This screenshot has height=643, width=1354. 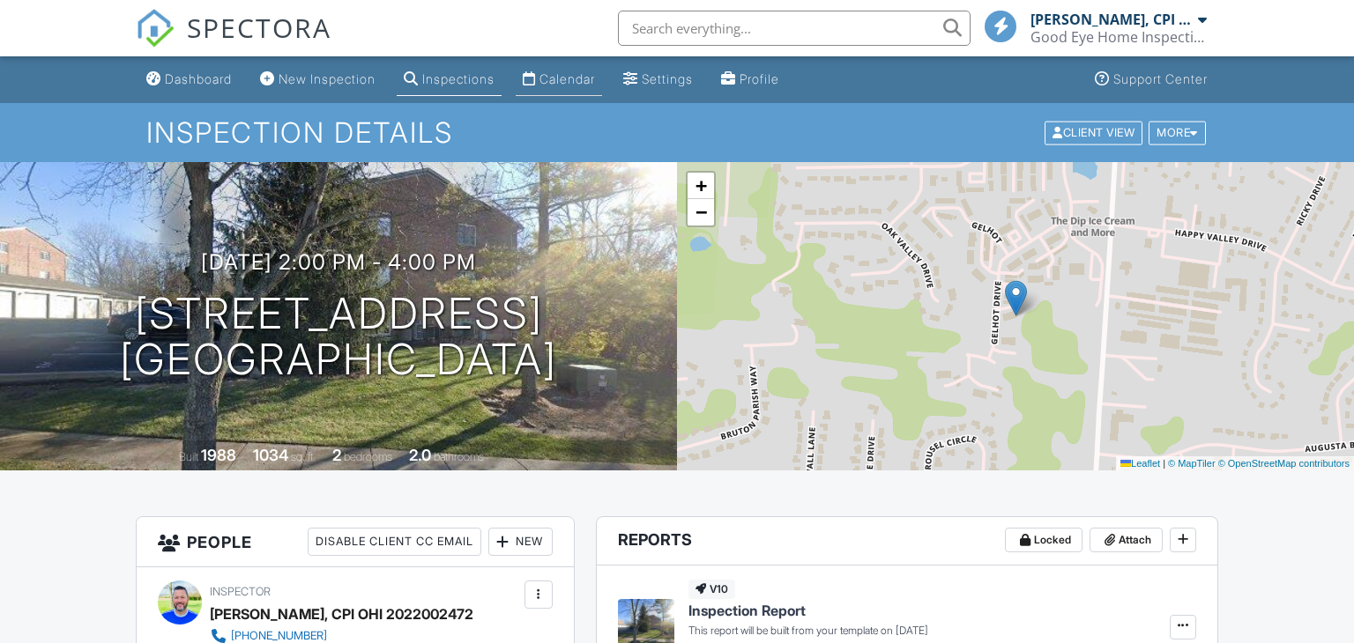 What do you see at coordinates (701, 212) in the screenshot?
I see `a: Zoom out` at bounding box center [701, 212].